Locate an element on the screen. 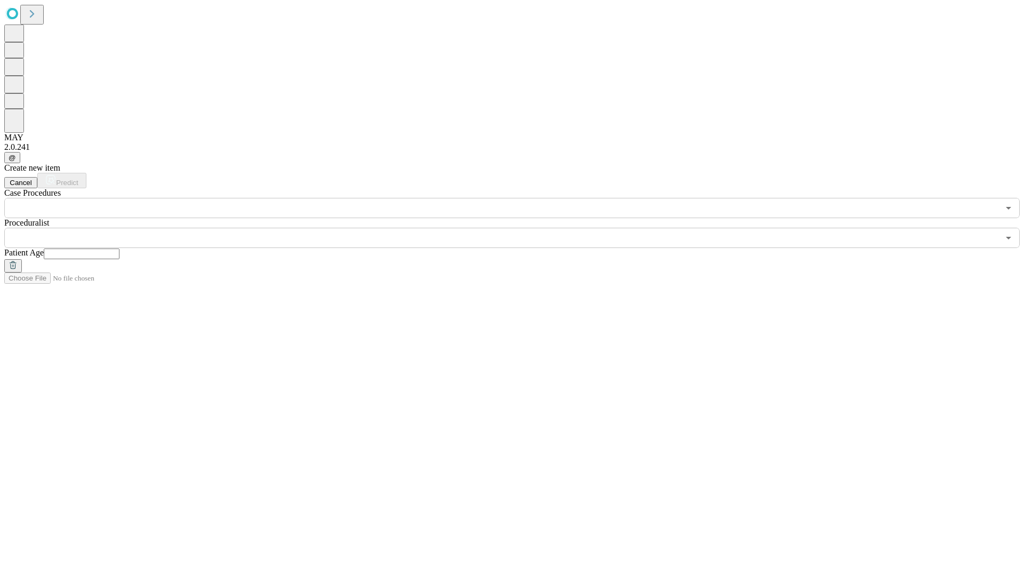  span: Patient Age is located at coordinates (24, 252).